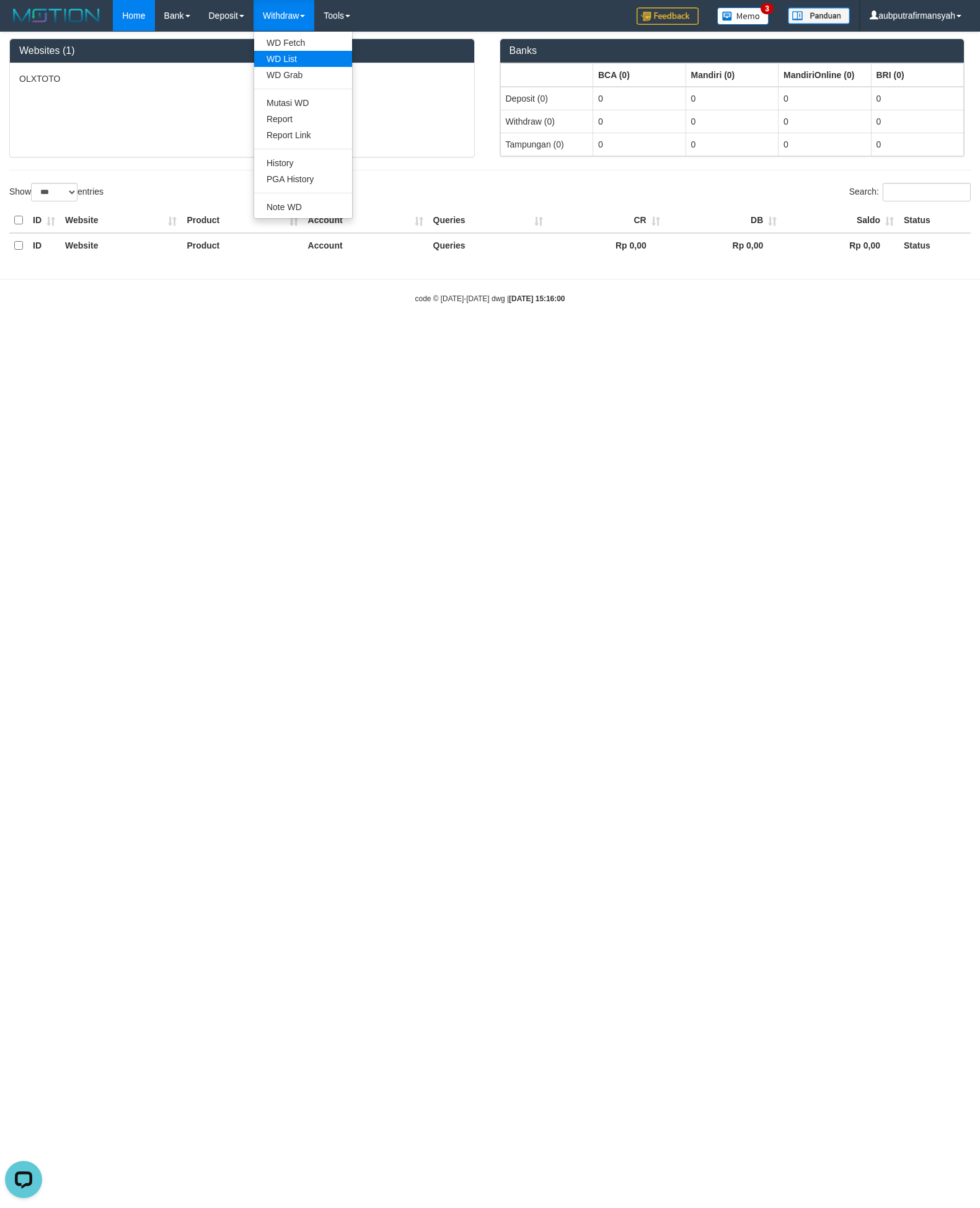 This screenshot has height=1208, width=980. Describe the element at coordinates (303, 207) in the screenshot. I see `a: Note WD` at that location.